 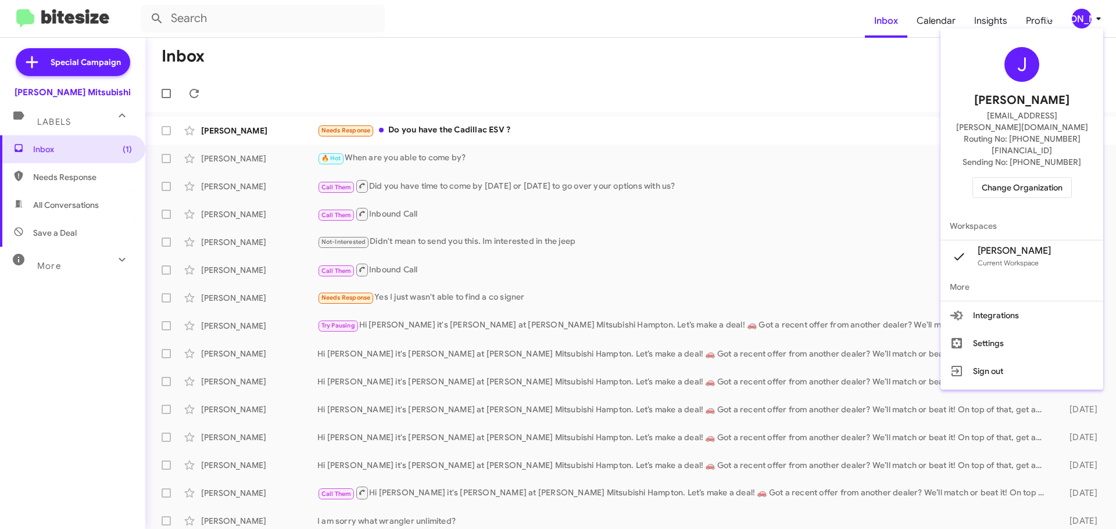 I want to click on span: Workspaces, so click(x=1022, y=226).